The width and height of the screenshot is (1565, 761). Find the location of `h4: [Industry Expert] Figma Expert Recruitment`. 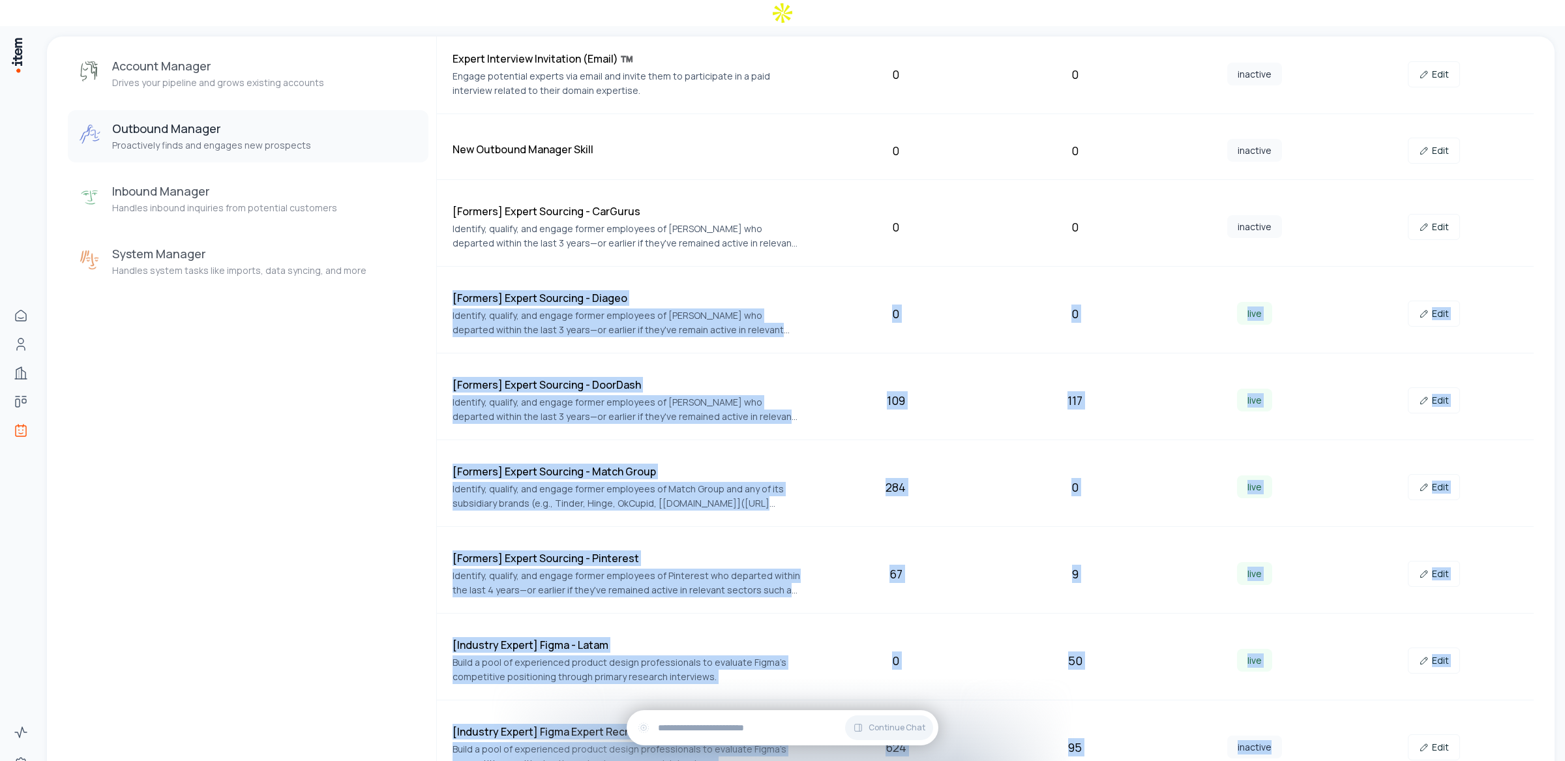

h4: [Industry Expert] Figma Expert Recruitment is located at coordinates (627, 732).